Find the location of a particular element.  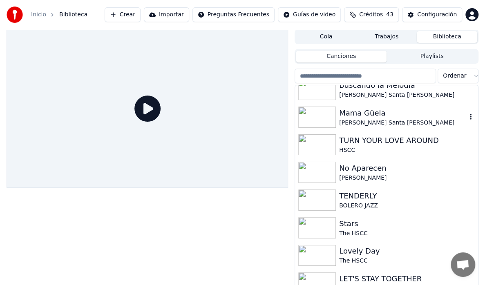

button: Playlists is located at coordinates (432, 56).